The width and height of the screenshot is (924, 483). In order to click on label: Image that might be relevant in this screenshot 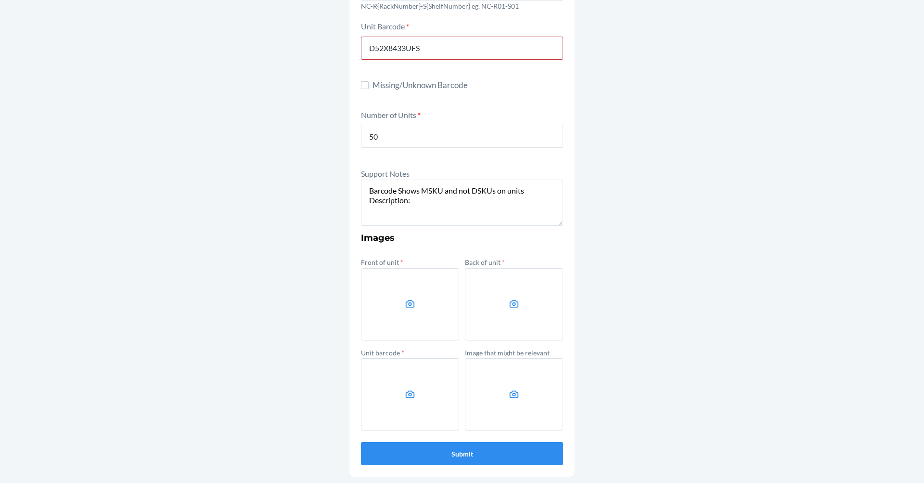, I will do `click(507, 352)`.